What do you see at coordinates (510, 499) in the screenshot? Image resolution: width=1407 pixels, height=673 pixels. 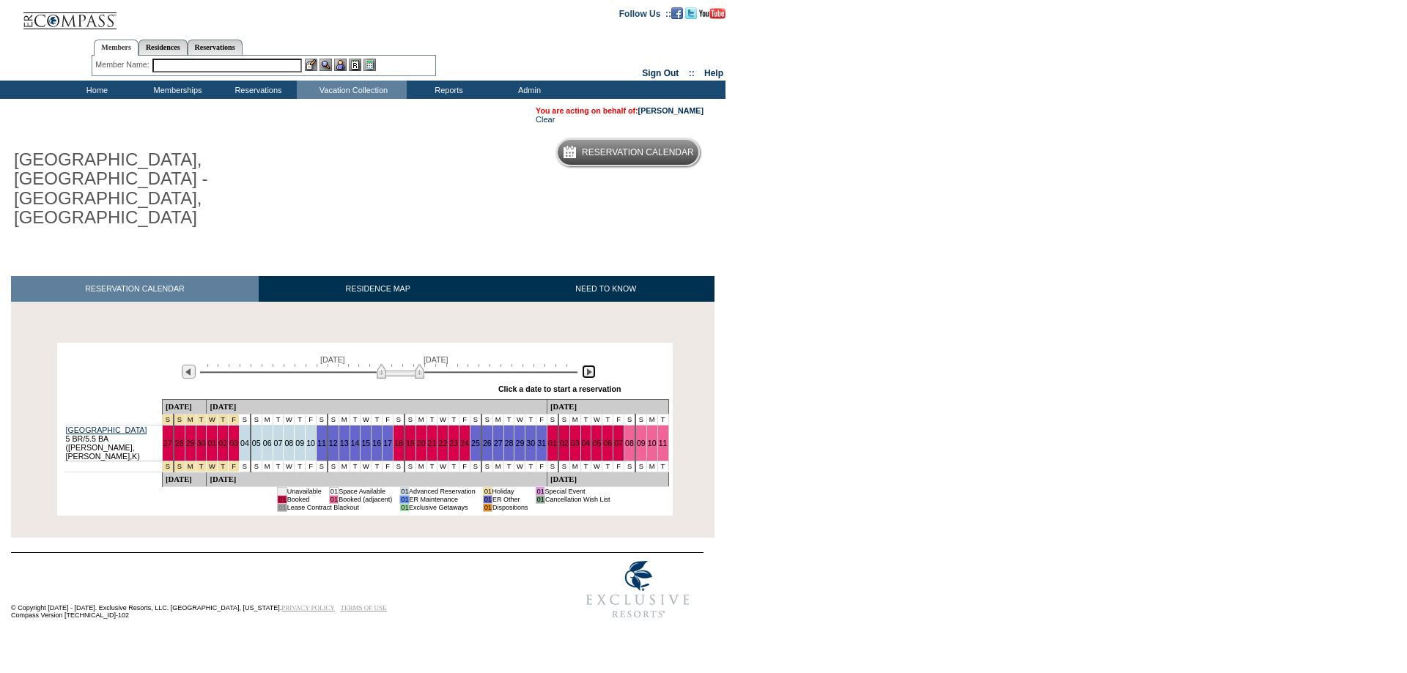 I see `td: ER Other` at bounding box center [510, 499].